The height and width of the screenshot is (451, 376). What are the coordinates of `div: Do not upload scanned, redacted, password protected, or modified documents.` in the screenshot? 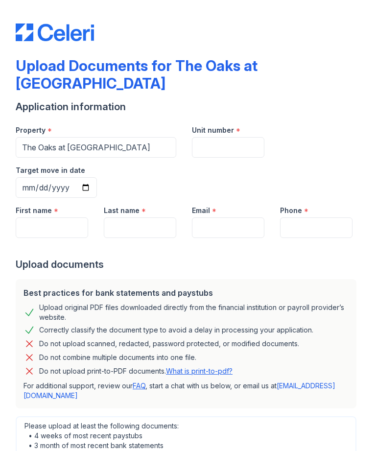 It's located at (169, 344).